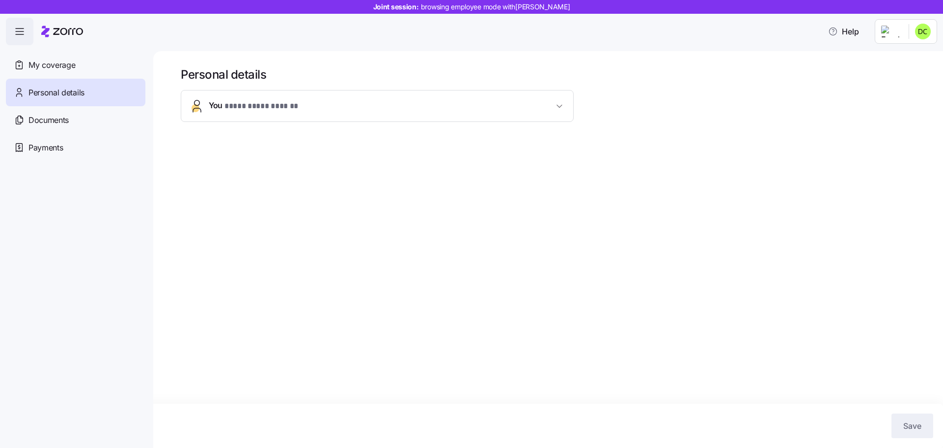 This screenshot has height=448, width=943. Describe the element at coordinates (472, 7) in the screenshot. I see `span: Joint session:` at that location.